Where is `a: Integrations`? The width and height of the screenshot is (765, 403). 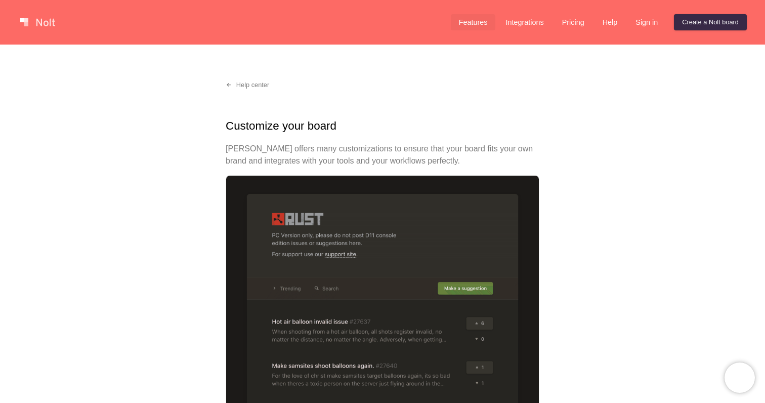
a: Integrations is located at coordinates (524, 22).